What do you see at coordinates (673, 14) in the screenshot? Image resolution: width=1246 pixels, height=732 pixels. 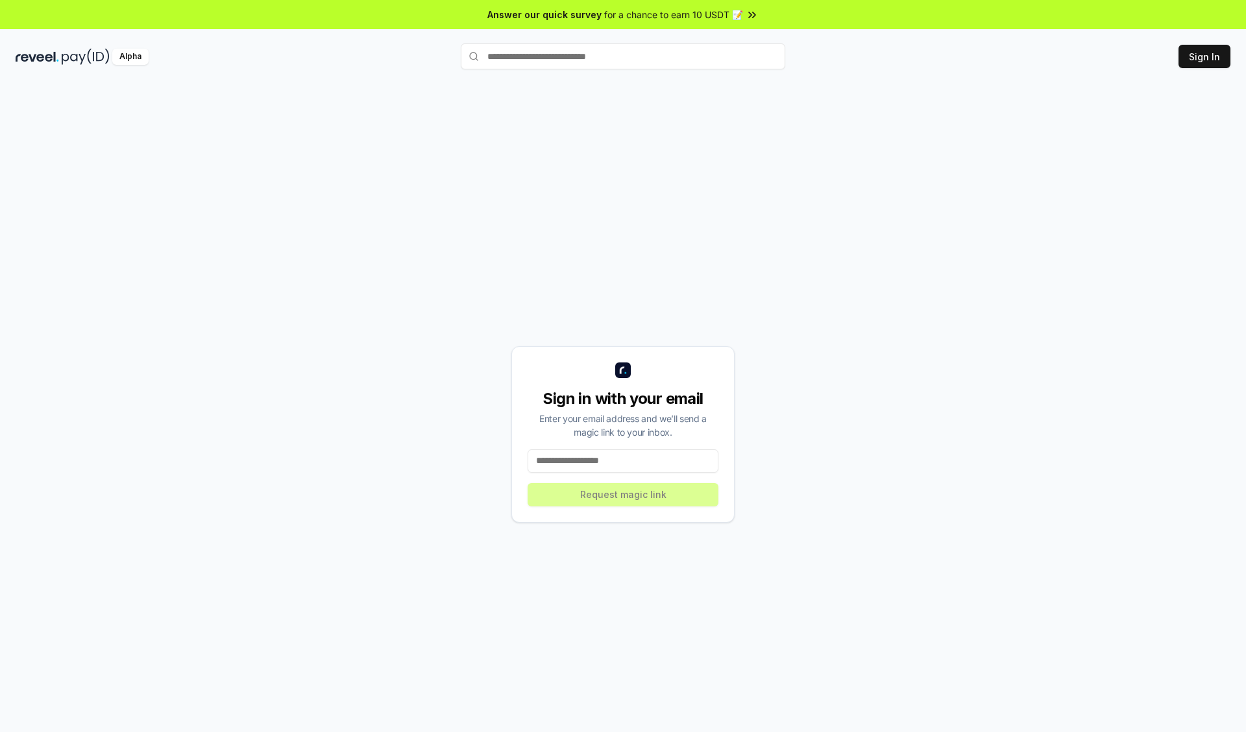 I see `span: for a chance to earn 10 USDT 📝` at bounding box center [673, 14].